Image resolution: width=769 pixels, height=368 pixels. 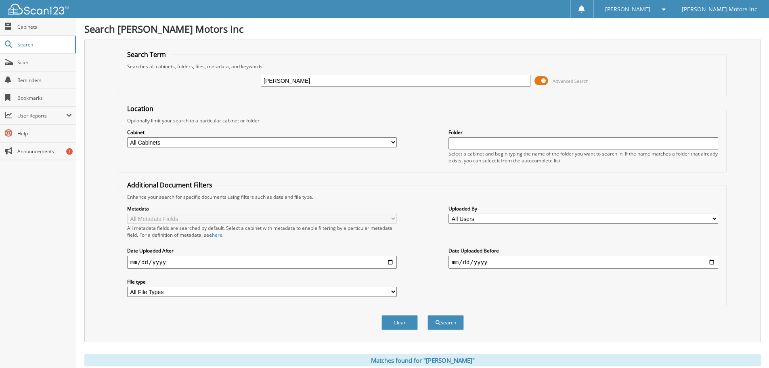 What do you see at coordinates (169, 185) in the screenshot?
I see `legend: Additional Document Filters` at bounding box center [169, 185].